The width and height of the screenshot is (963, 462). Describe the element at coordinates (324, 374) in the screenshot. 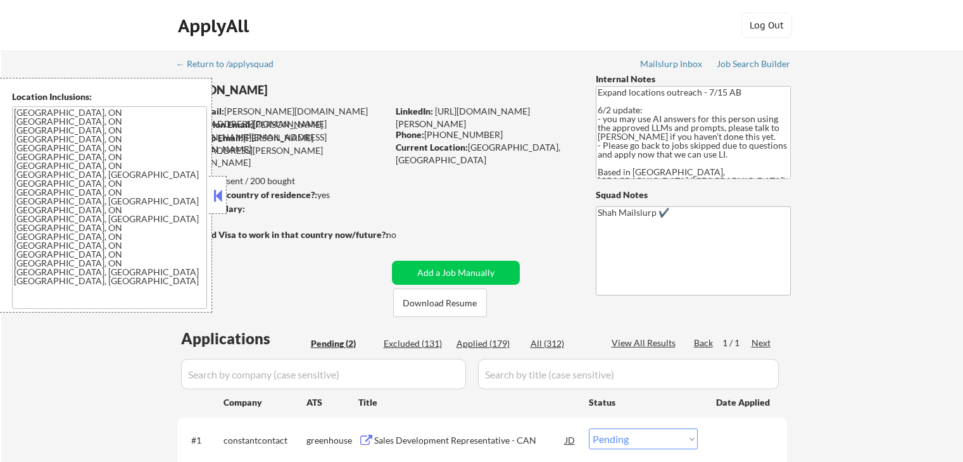

I see `input: Search by company (case sensitive)` at that location.